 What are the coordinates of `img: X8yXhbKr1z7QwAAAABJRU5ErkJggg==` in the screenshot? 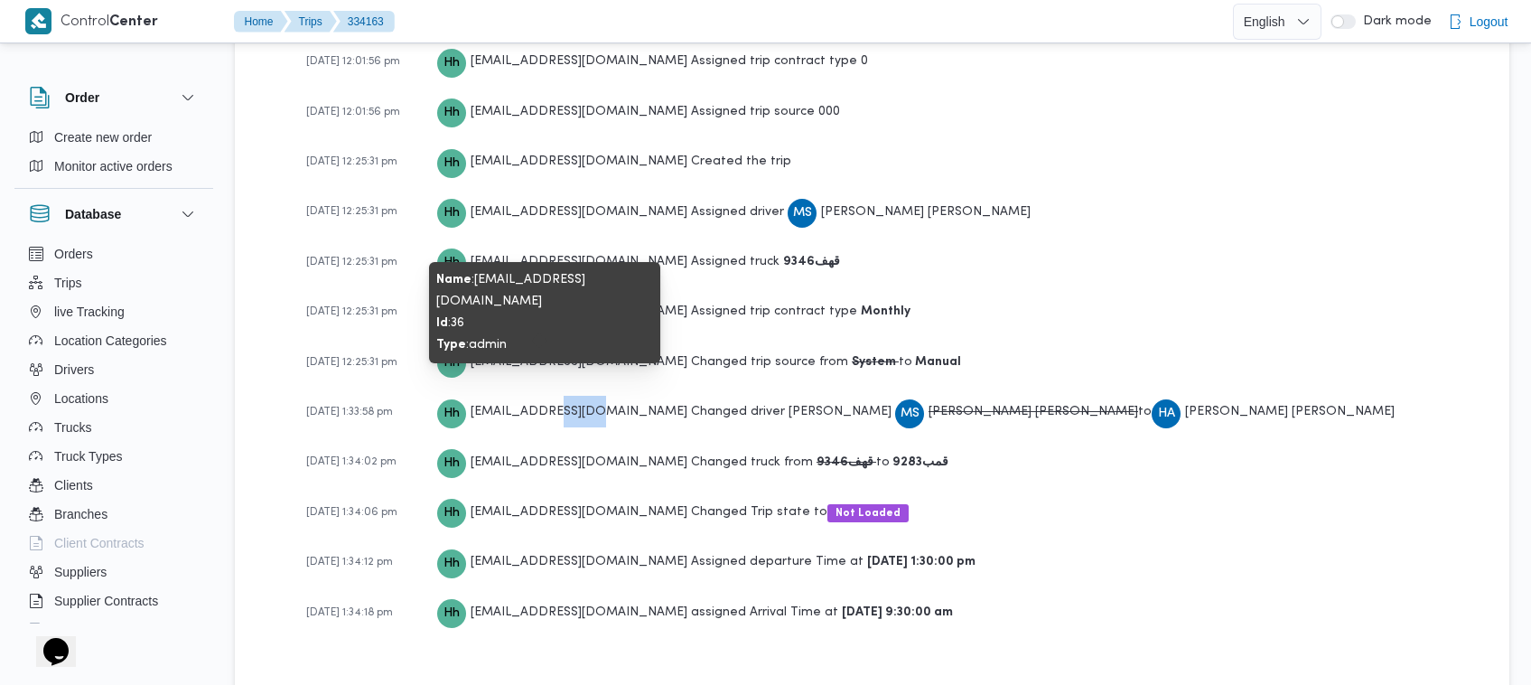 It's located at (38, 21).